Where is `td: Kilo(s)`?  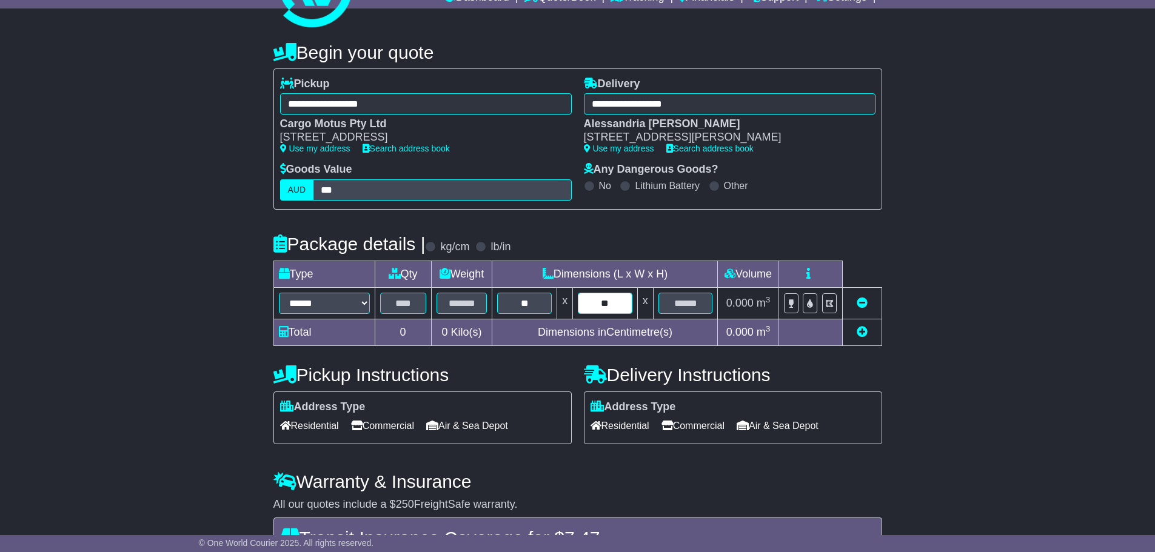
td: Kilo(s) is located at coordinates (461, 332).